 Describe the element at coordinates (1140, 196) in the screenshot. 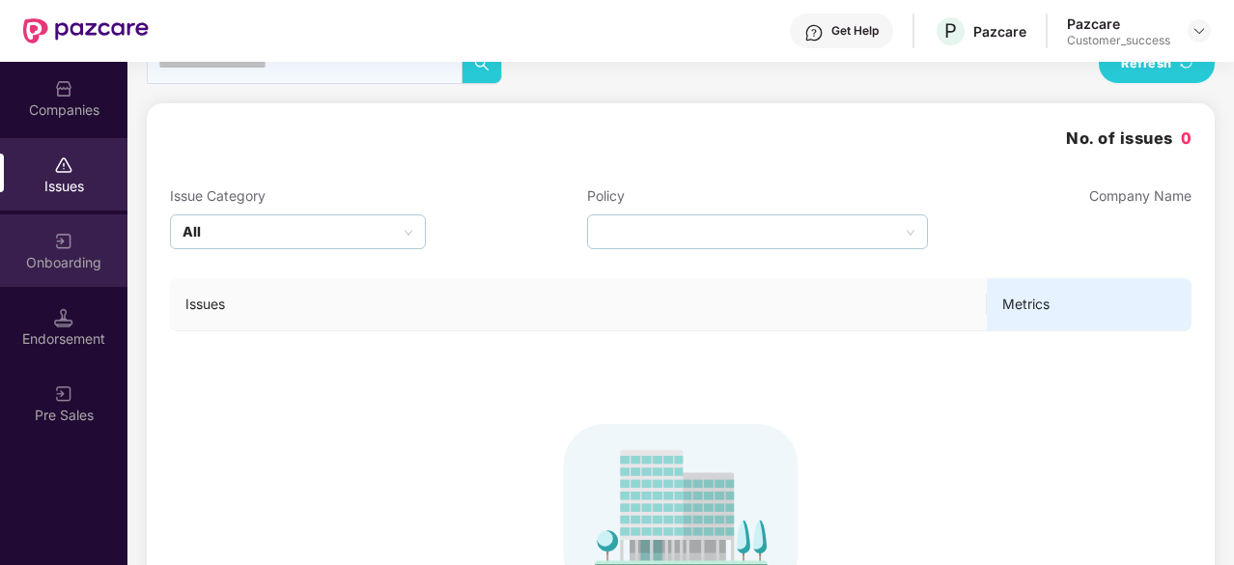

I see `div: Company Name` at that location.